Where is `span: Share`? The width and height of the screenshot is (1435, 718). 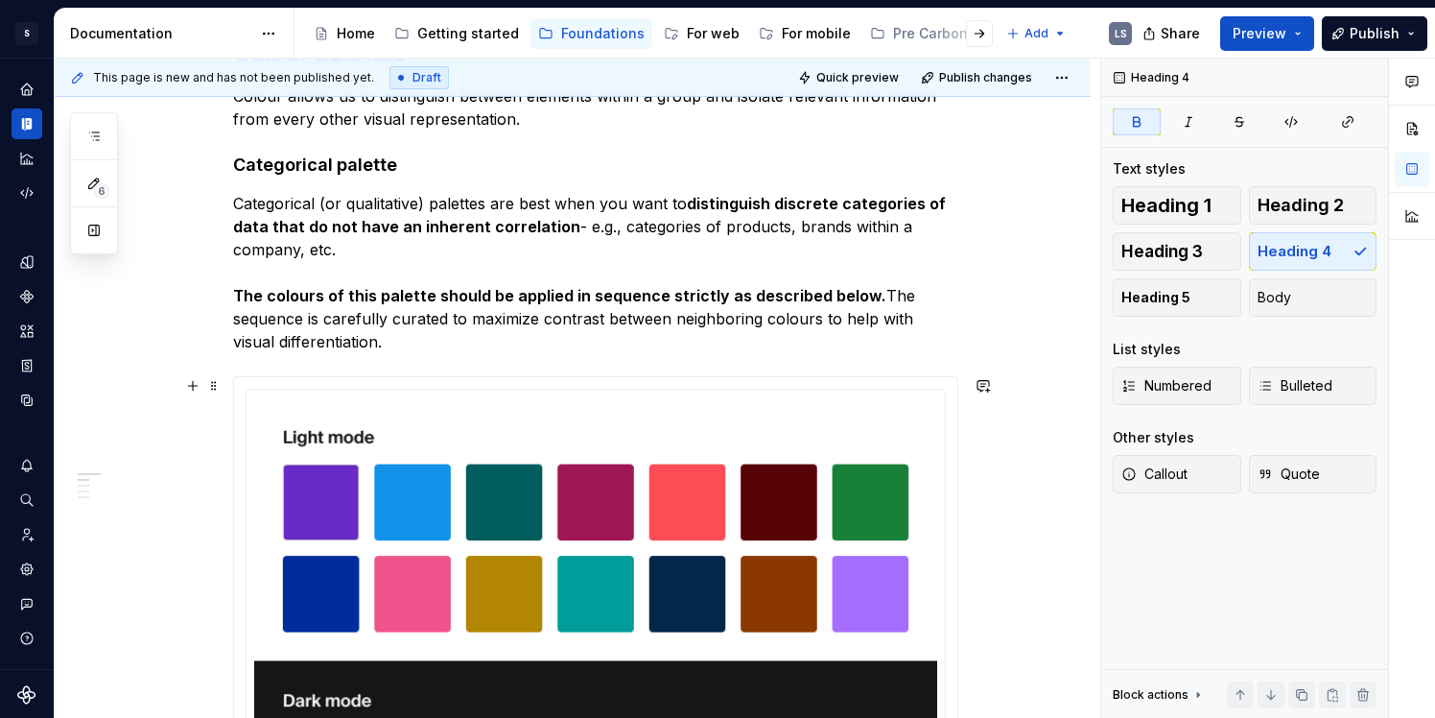
span: Share is located at coordinates (1180, 34).